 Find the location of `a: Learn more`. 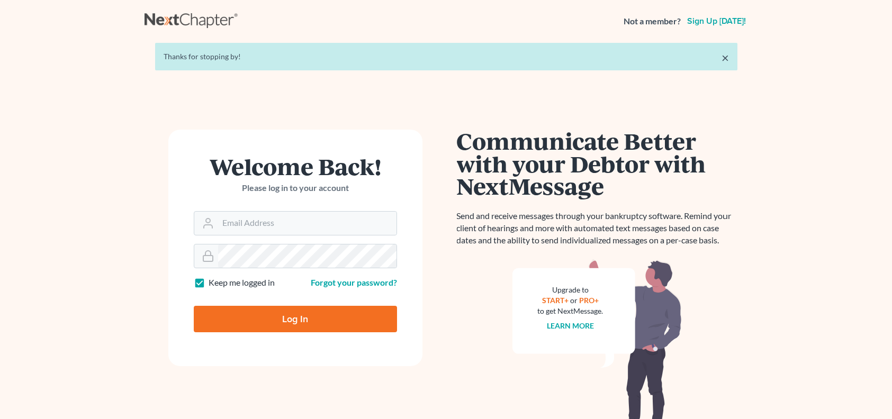

a: Learn more is located at coordinates (570, 325).